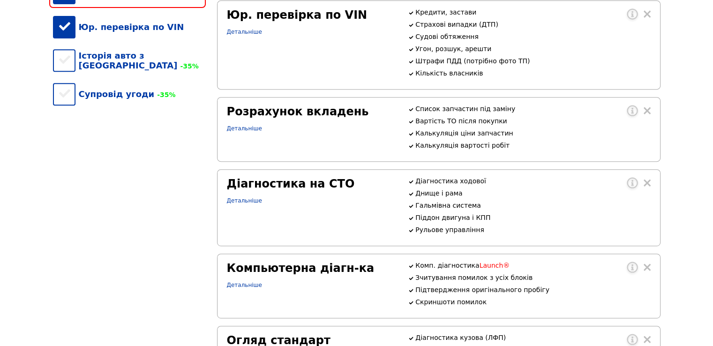  Describe the element at coordinates (532, 133) in the screenshot. I see `p: Калькуляція ціни запчастин` at that location.